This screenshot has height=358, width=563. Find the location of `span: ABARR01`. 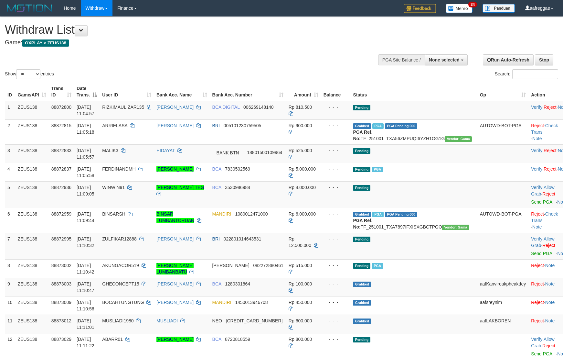

span: ABARR01 is located at coordinates (113, 339).